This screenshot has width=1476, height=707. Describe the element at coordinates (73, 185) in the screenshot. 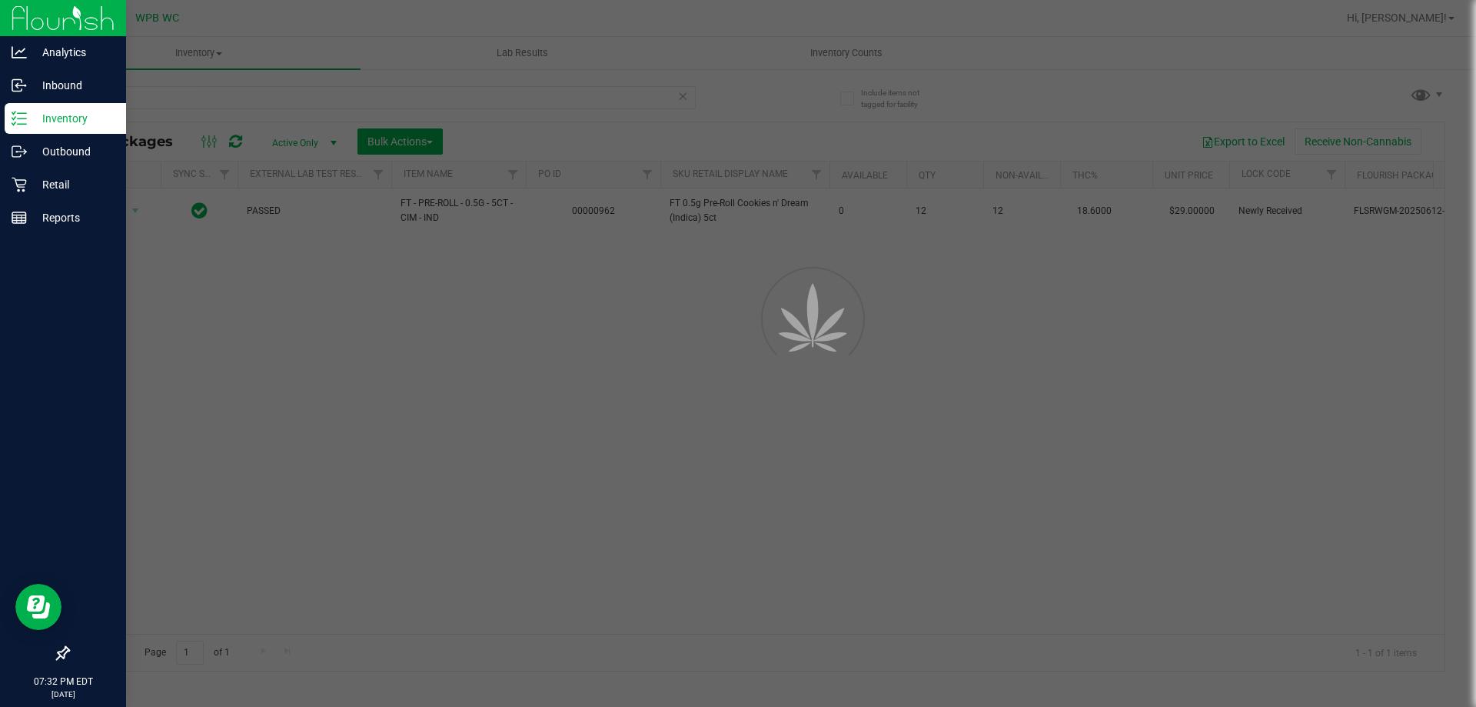

I see `p: Retail` at that location.